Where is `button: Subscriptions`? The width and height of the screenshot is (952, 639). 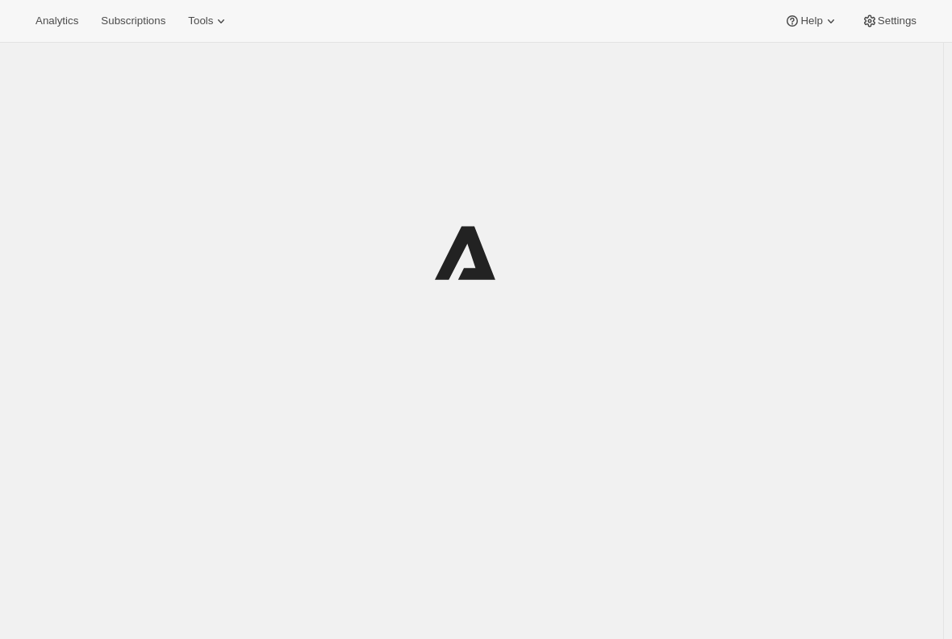
button: Subscriptions is located at coordinates (133, 21).